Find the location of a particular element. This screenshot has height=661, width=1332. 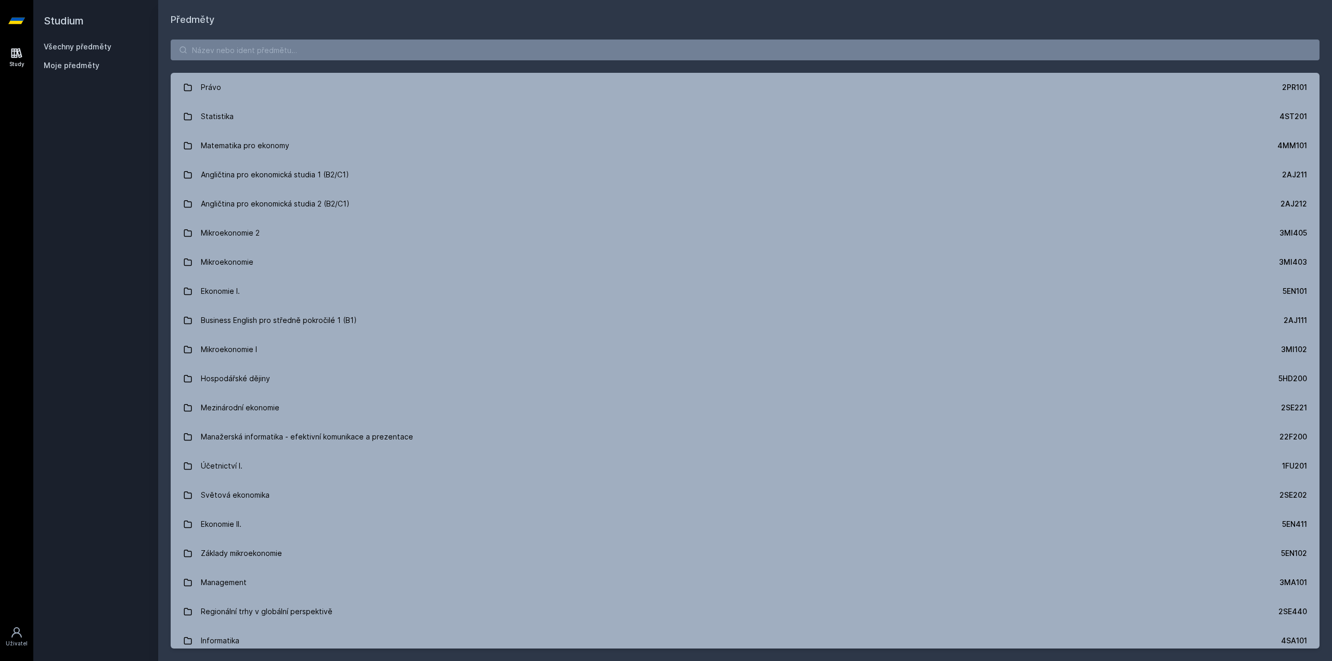

a: Mikroekonomie 3MI403 is located at coordinates (745, 262).